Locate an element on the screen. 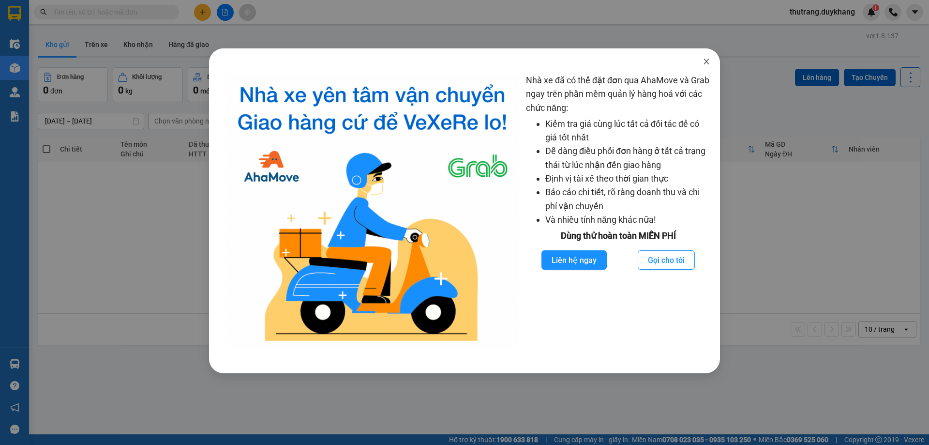  li: Báo cáo chi tiết, rõ ràng doanh thu và chi phí vận chuyển is located at coordinates (628, 199).